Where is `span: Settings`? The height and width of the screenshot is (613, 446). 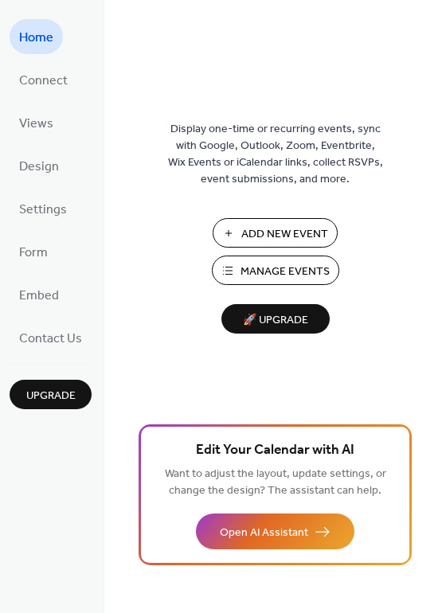 span: Settings is located at coordinates (43, 210).